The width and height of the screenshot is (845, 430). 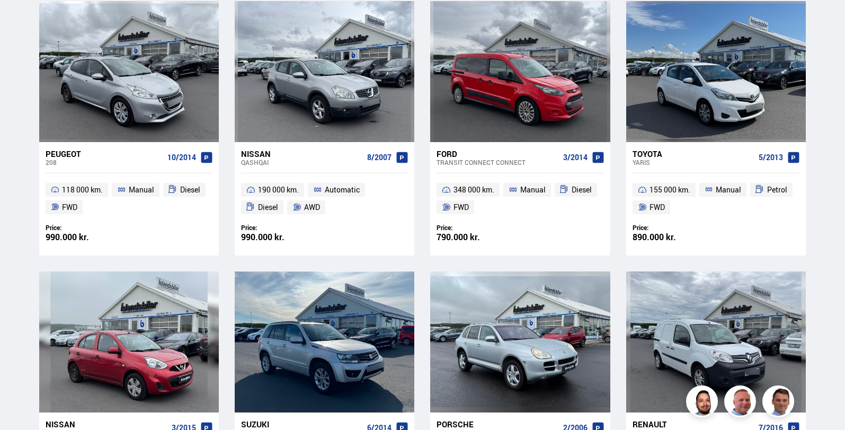 I want to click on div: Ford, so click(x=497, y=154).